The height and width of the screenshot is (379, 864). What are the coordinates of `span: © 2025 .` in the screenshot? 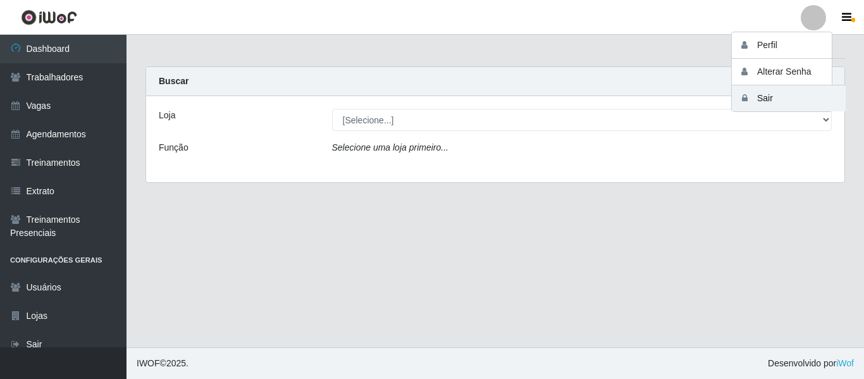 It's located at (163, 363).